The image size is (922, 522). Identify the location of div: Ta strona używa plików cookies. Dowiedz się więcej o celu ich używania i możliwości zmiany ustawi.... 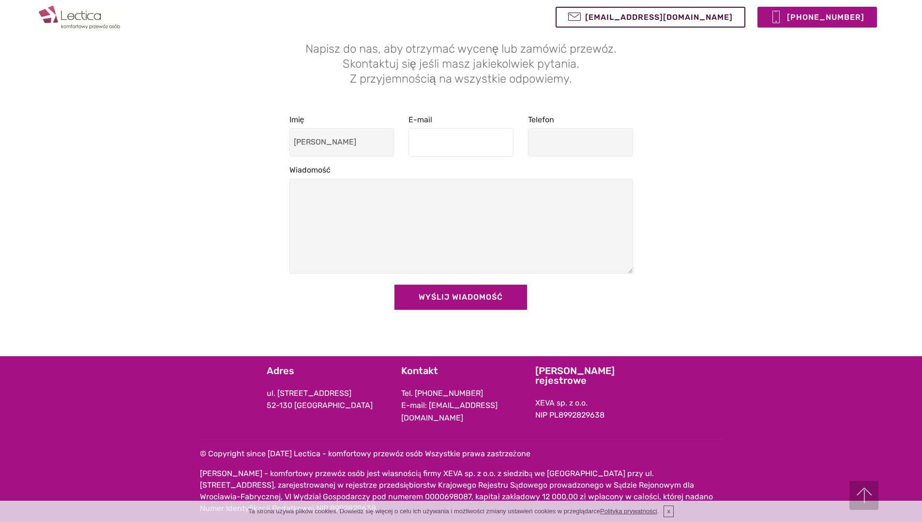
(461, 512).